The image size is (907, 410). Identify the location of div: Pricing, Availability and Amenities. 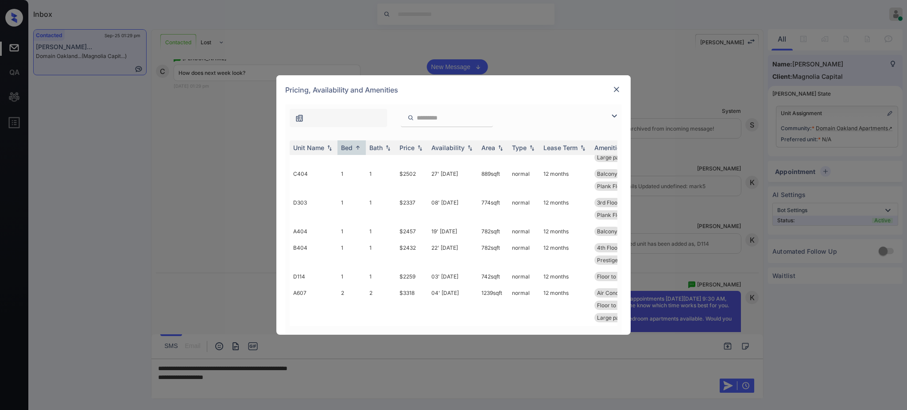
(454, 90).